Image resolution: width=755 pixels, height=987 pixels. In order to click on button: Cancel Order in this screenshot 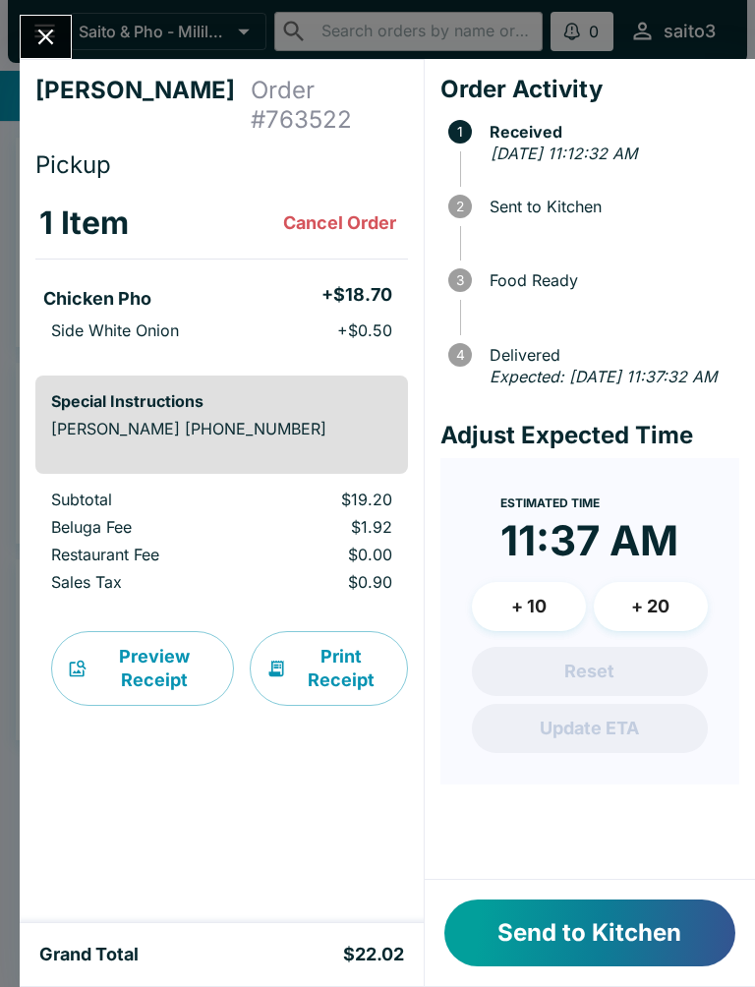, I will do `click(339, 223)`.